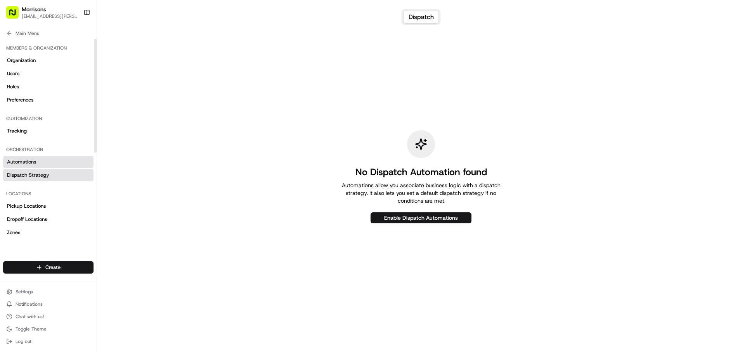 The width and height of the screenshot is (745, 353). I want to click on span: Dispatch Strategy, so click(28, 175).